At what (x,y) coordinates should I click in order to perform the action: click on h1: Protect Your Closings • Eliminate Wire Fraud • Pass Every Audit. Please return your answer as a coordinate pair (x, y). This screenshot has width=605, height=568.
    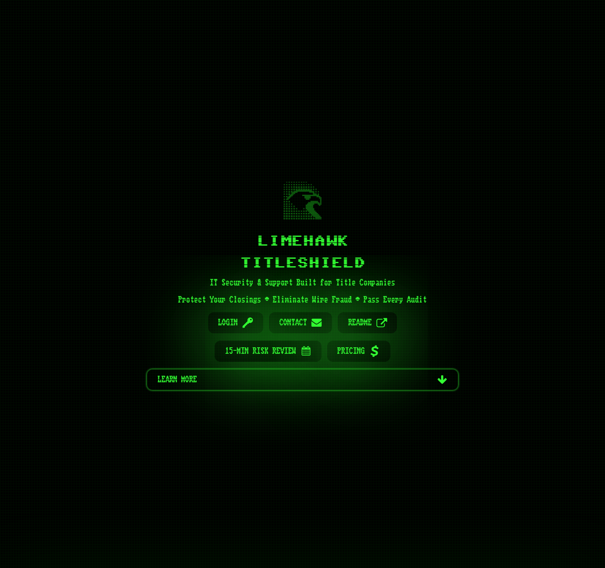
    Looking at the image, I should click on (302, 300).